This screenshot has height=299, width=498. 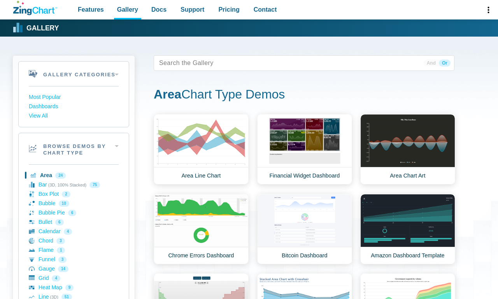 I want to click on span: Pricing, so click(x=229, y=9).